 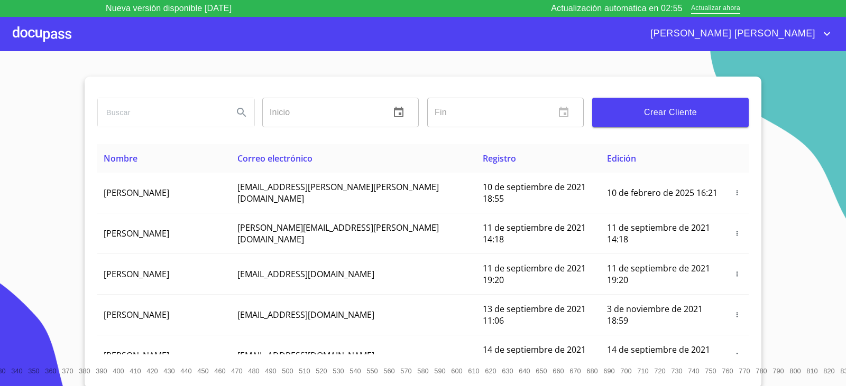 What do you see at coordinates (654, 315) in the screenshot?
I see `span: 3 de noviembre de 2021 18:59` at bounding box center [654, 315].